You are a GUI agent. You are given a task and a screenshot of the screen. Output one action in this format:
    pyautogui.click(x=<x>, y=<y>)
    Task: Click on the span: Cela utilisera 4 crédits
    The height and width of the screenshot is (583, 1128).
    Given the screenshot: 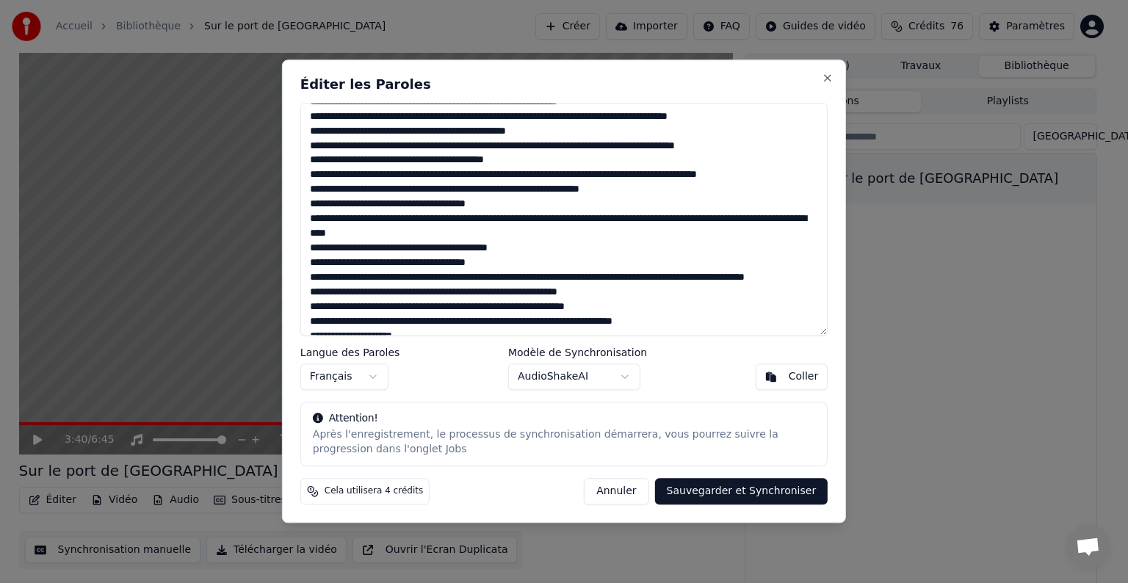 What is the action you would take?
    pyautogui.click(x=374, y=492)
    